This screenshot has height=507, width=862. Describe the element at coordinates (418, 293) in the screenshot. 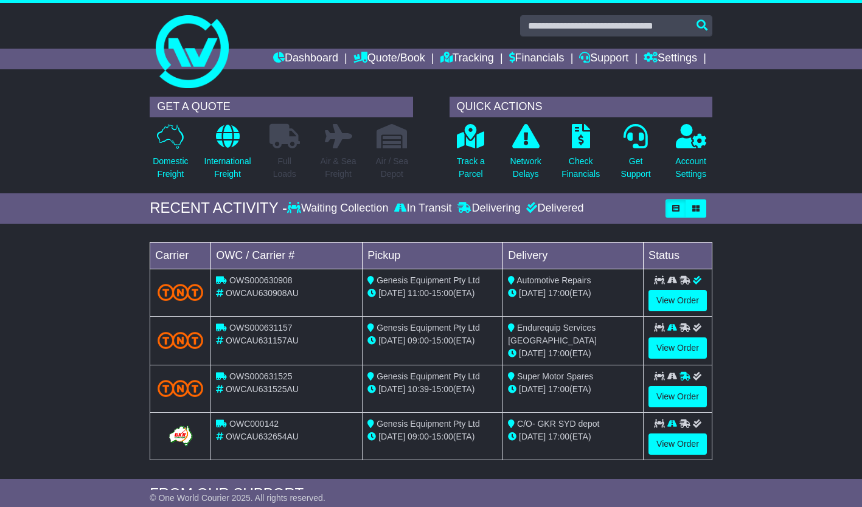

I see `span: 11:00` at that location.